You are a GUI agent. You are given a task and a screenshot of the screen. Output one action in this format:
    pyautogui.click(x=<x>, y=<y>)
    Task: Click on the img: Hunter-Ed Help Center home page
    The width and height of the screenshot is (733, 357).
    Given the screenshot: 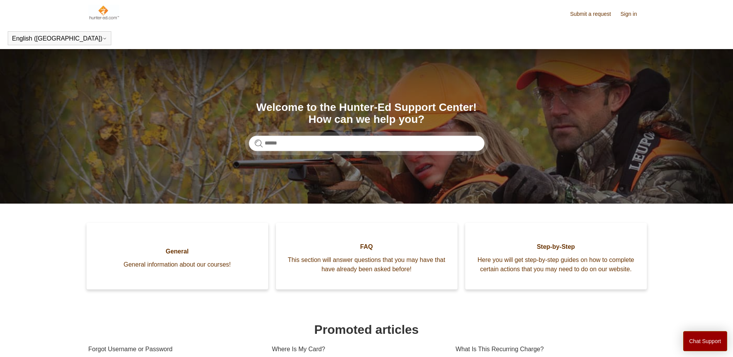 What is the action you would take?
    pyautogui.click(x=104, y=12)
    